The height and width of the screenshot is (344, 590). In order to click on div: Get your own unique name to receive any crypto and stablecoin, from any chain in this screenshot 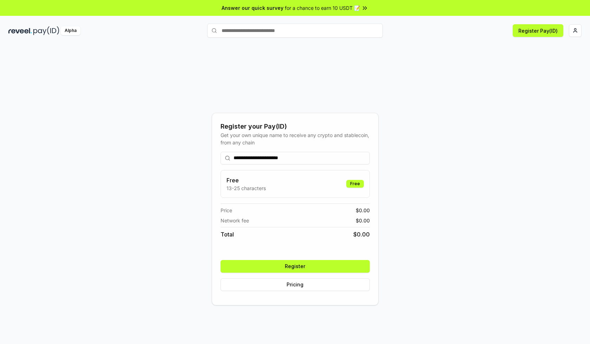, I will do `click(295, 139)`.